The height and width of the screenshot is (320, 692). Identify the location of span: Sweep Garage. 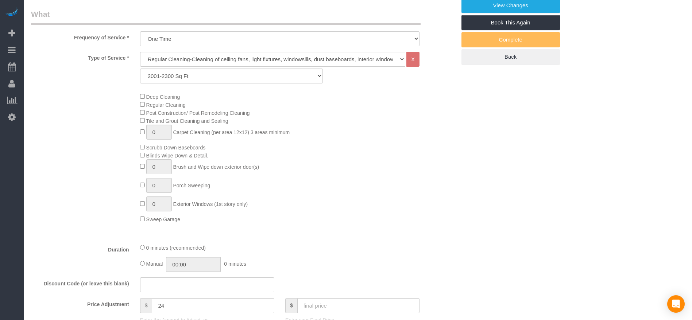
(163, 219).